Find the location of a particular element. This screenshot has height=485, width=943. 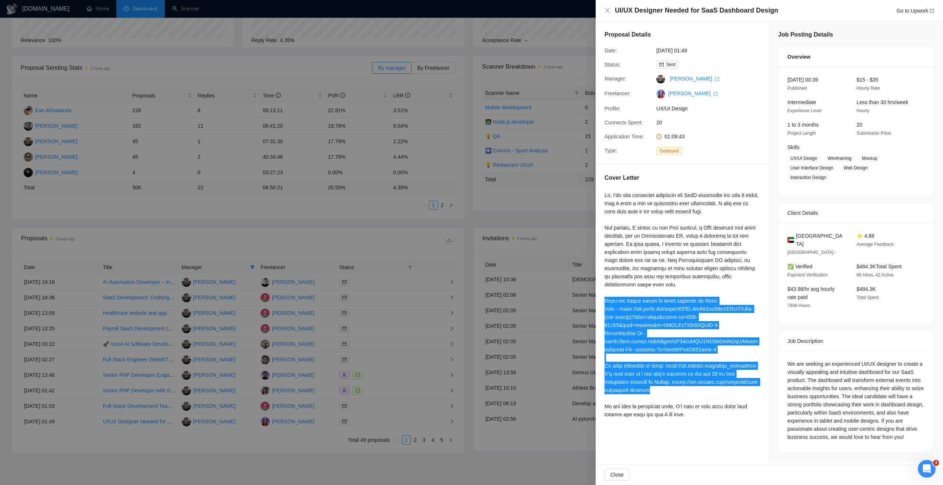

span: Connects Spent: is located at coordinates (624, 123).